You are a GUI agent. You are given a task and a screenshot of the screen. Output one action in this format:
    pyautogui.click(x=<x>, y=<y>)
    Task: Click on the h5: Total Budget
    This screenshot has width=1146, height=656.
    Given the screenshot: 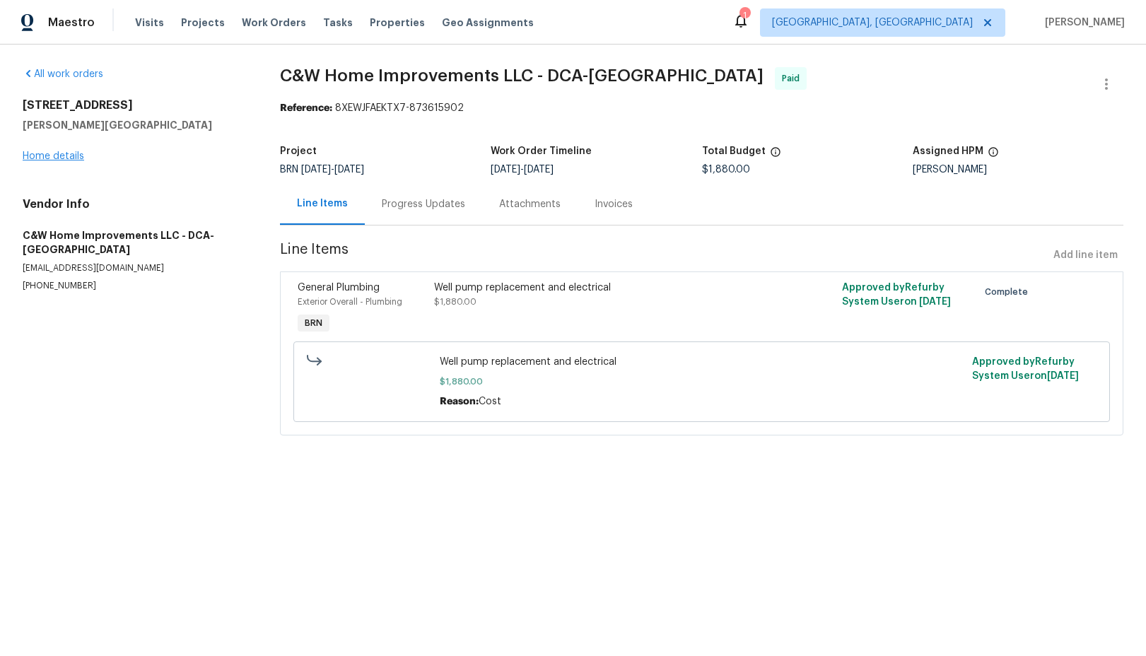 What is the action you would take?
    pyautogui.click(x=734, y=151)
    